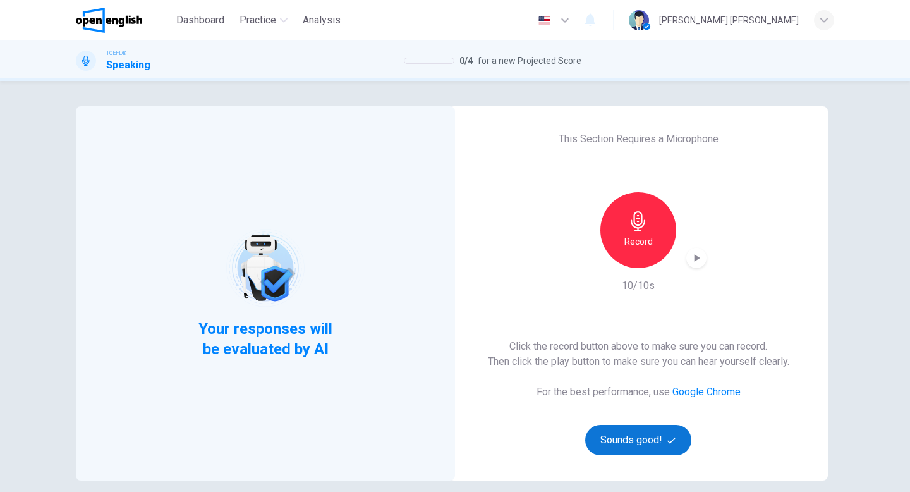 The image size is (910, 492). What do you see at coordinates (128, 65) in the screenshot?
I see `h1: Speaking` at bounding box center [128, 65].